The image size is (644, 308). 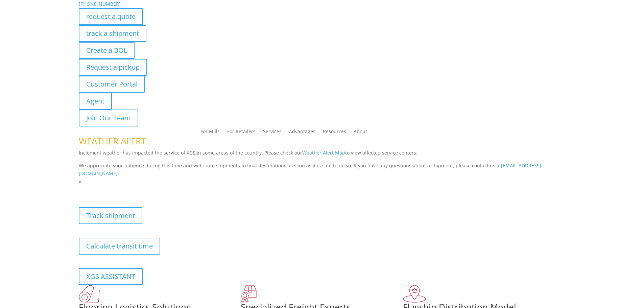 I want to click on a: XGS ASSISTANT, so click(x=110, y=276).